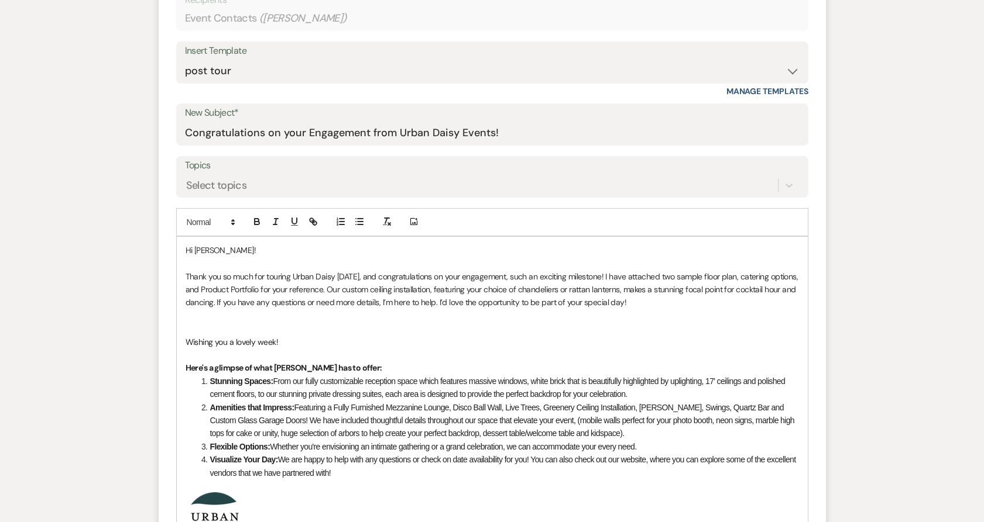 This screenshot has width=984, height=522. I want to click on strong: Flexible Options:, so click(240, 447).